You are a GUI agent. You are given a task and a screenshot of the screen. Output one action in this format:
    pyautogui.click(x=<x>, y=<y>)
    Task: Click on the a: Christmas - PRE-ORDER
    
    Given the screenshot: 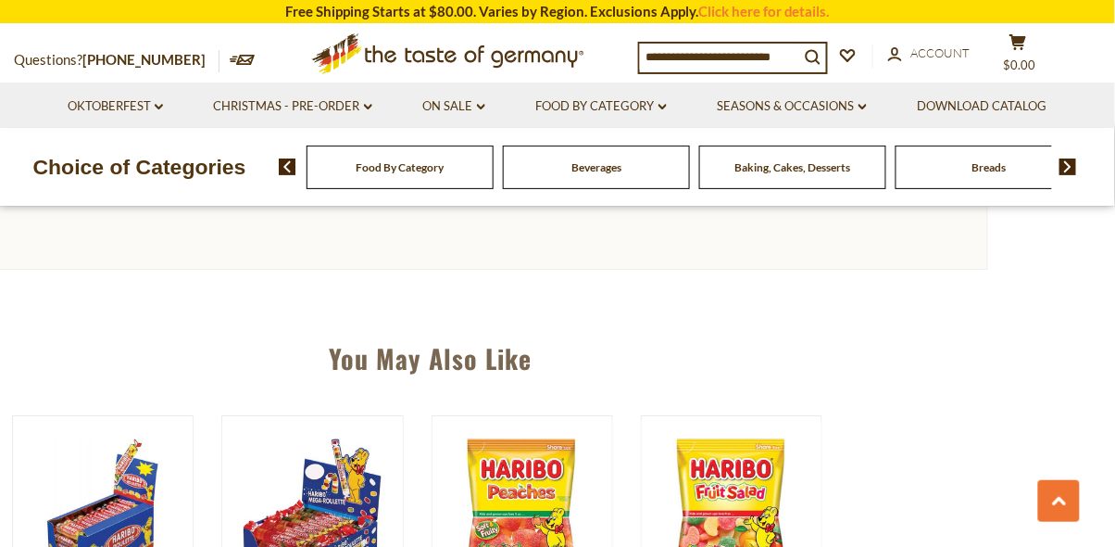 What is the action you would take?
    pyautogui.click(x=293, y=107)
    